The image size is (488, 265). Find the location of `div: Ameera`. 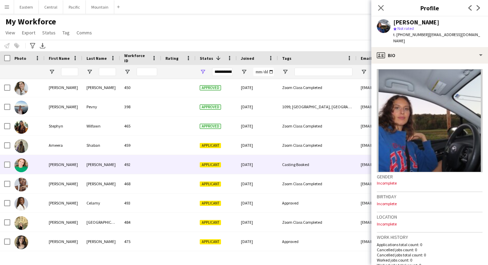

div: Ameera is located at coordinates (64, 145).